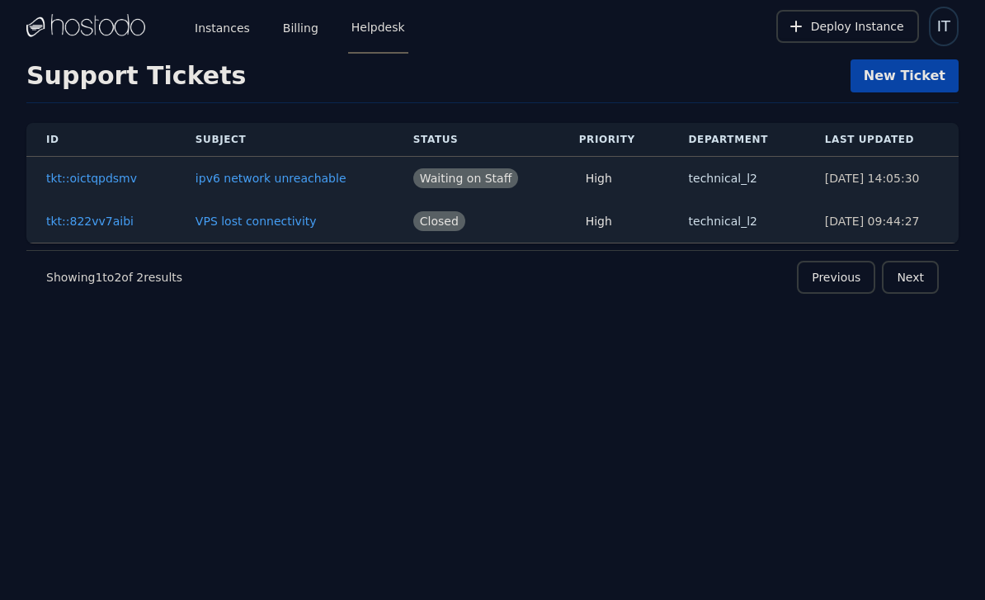  What do you see at coordinates (847, 26) in the screenshot?
I see `button: Deploy Instance` at bounding box center [847, 26].